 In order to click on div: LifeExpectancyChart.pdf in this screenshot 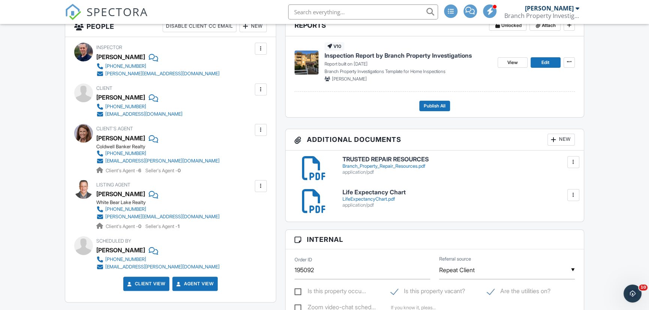, I will do `click(459, 199)`.